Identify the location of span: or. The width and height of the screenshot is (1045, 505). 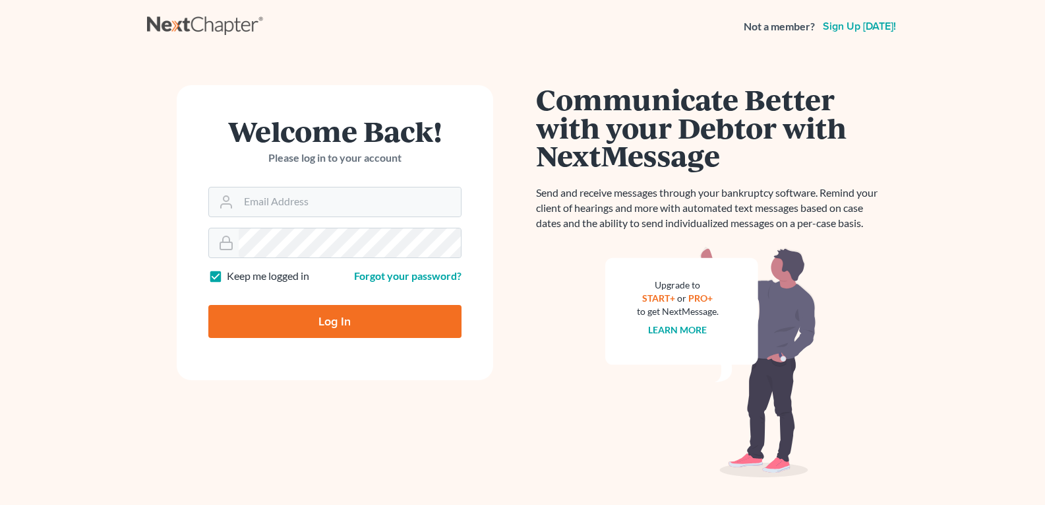
(682, 297).